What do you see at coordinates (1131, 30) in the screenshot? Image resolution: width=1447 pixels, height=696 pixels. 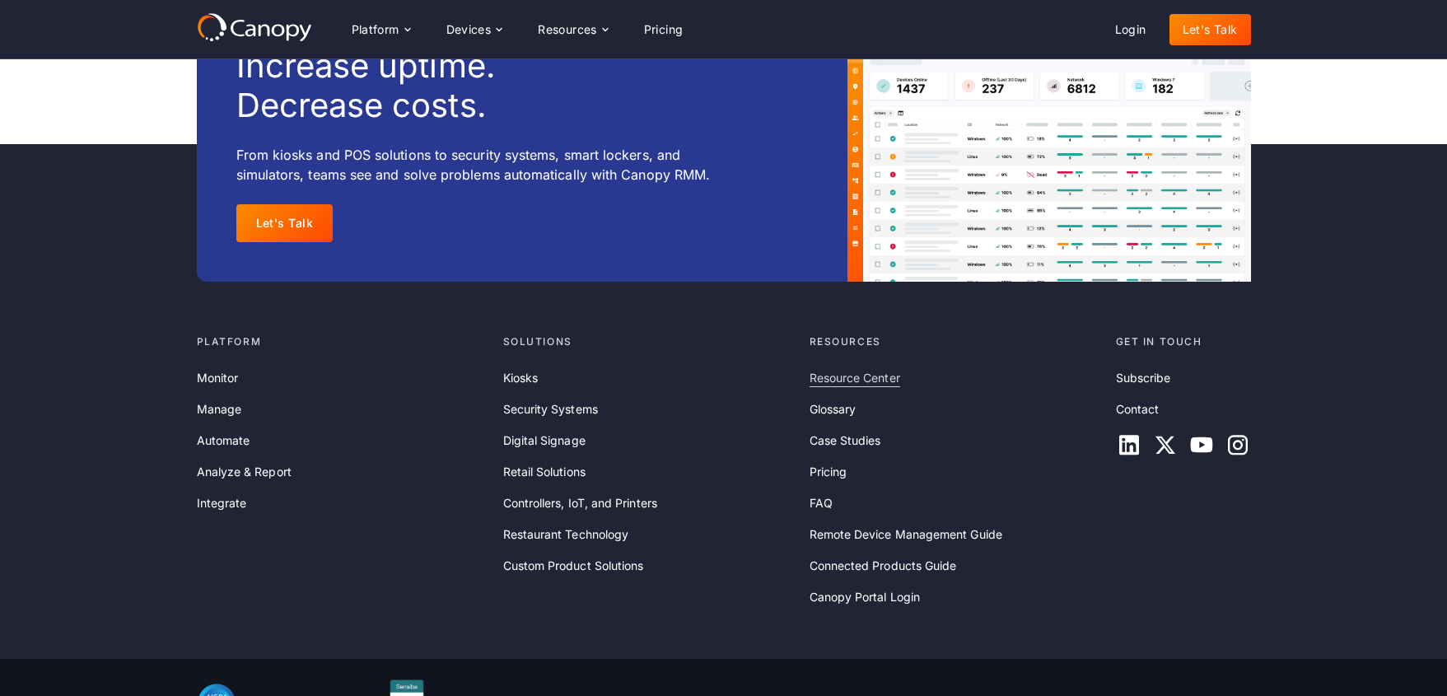 I see `a: Login` at bounding box center [1131, 30].